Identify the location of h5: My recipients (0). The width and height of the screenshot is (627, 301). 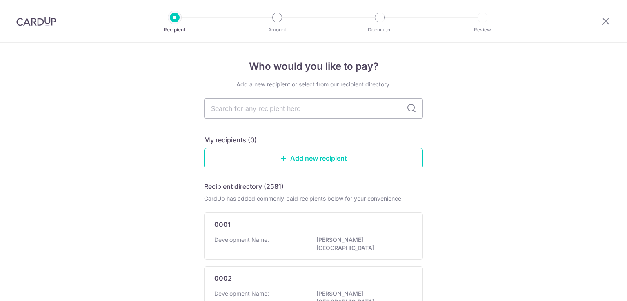
(230, 140).